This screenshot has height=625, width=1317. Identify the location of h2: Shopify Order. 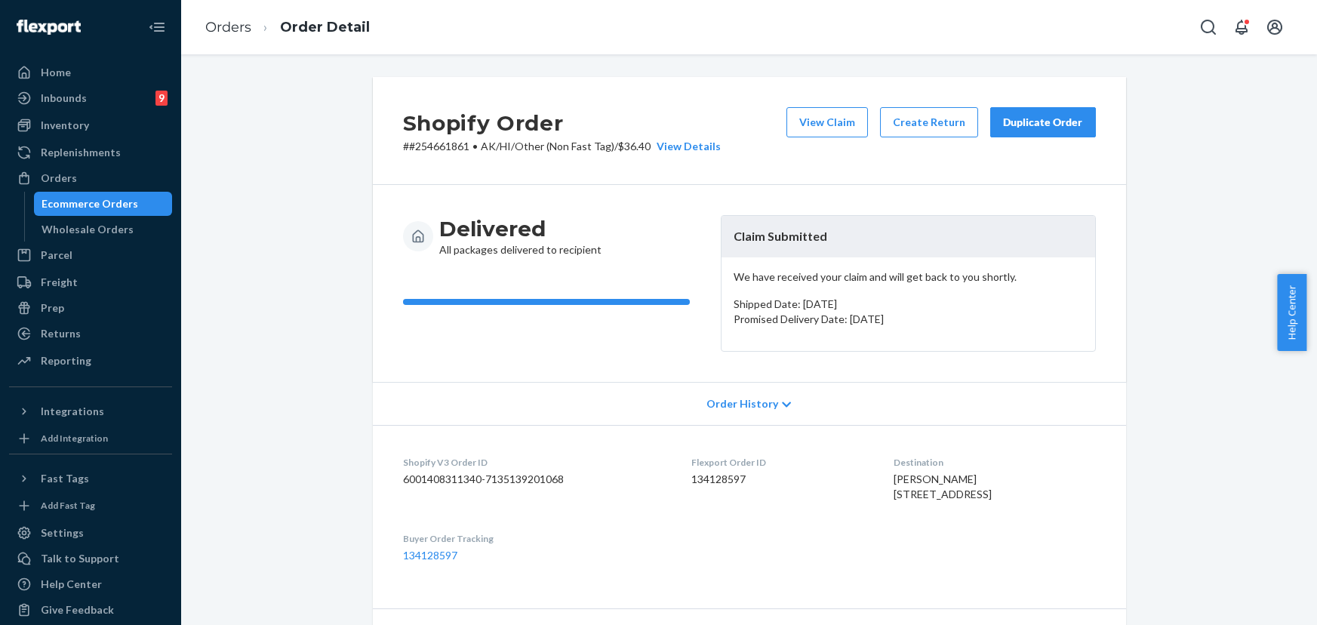
(561, 123).